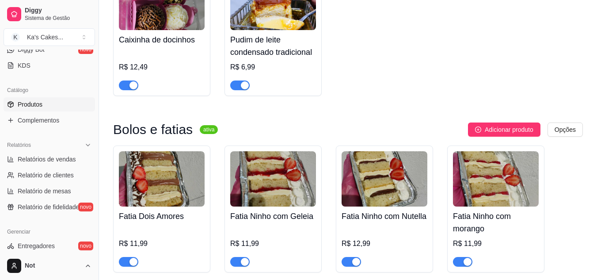 The height and width of the screenshot is (280, 597). I want to click on span: Opções, so click(565, 129).